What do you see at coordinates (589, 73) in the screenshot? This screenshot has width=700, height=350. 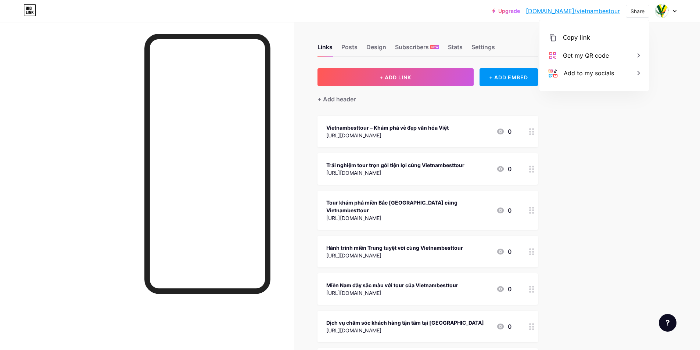 I see `div: Add to my socials` at bounding box center [589, 73].